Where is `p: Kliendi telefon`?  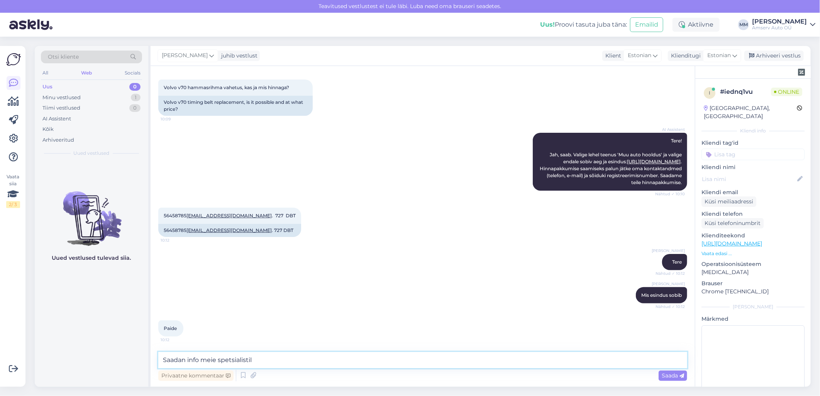 p: Kliendi telefon is located at coordinates (753, 214).